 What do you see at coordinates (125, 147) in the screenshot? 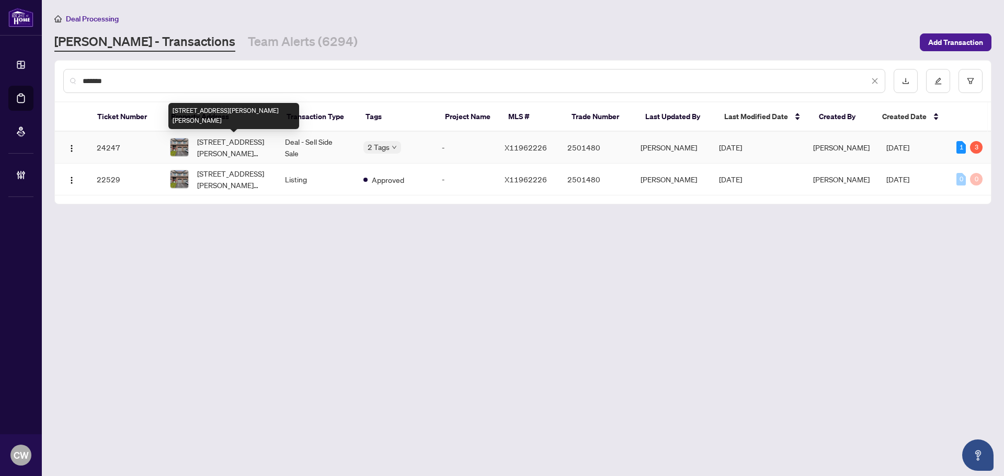
I see `td: 24247` at bounding box center [125, 147].